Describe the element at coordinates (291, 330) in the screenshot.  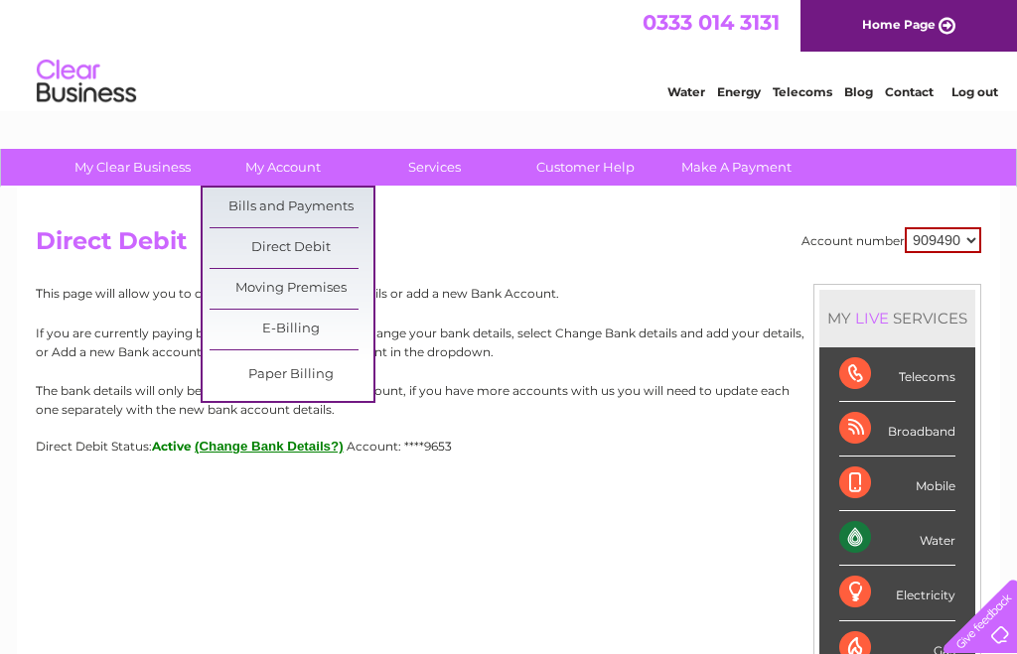
I see `a: E-Billing` at that location.